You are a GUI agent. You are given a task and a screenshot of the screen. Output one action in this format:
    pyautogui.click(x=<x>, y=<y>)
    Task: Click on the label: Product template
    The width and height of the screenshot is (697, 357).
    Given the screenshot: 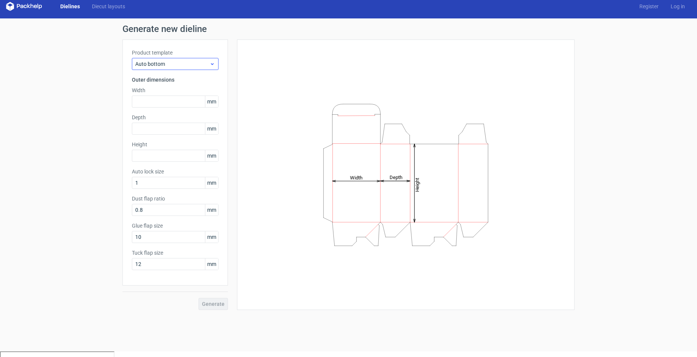 What is the action you would take?
    pyautogui.click(x=175, y=53)
    